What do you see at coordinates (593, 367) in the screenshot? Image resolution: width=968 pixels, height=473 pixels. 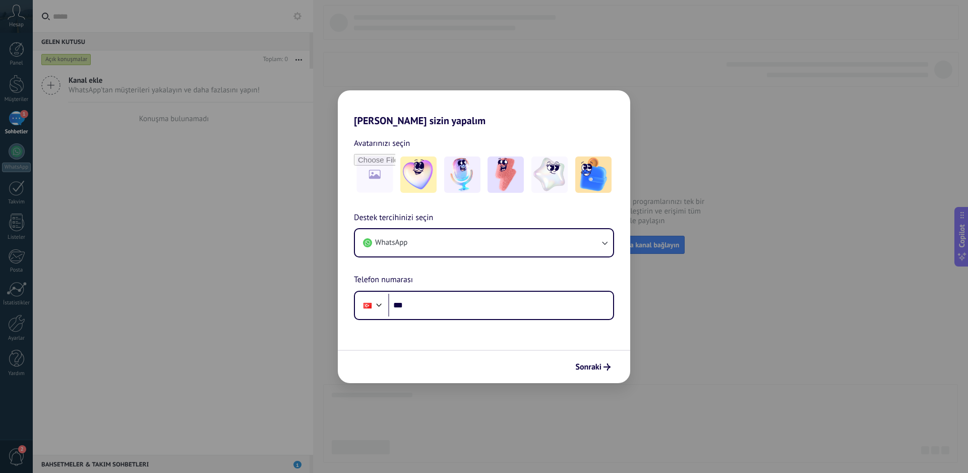 I see `button: Sonraki` at bounding box center [593, 367].